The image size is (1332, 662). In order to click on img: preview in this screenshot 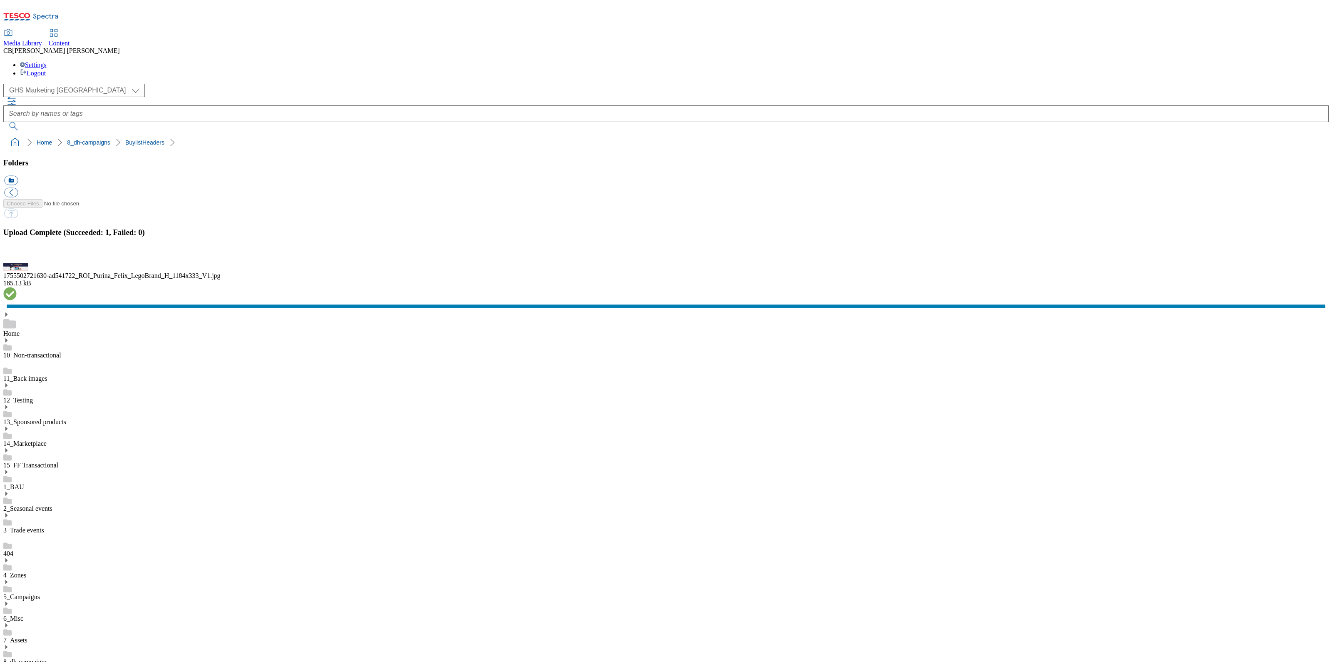, I will do `click(16, 266)`.